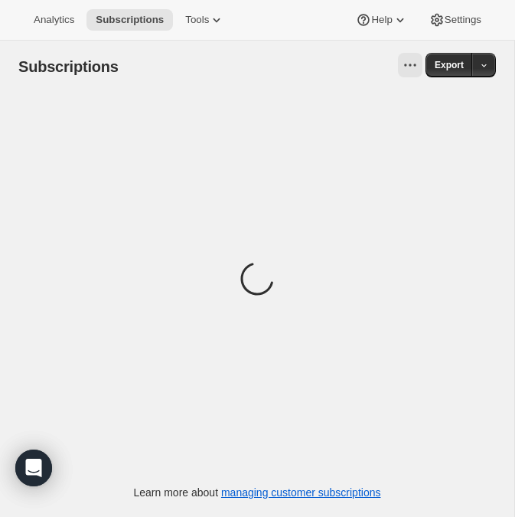 The image size is (515, 517). What do you see at coordinates (381, 20) in the screenshot?
I see `button: Help` at bounding box center [381, 20].